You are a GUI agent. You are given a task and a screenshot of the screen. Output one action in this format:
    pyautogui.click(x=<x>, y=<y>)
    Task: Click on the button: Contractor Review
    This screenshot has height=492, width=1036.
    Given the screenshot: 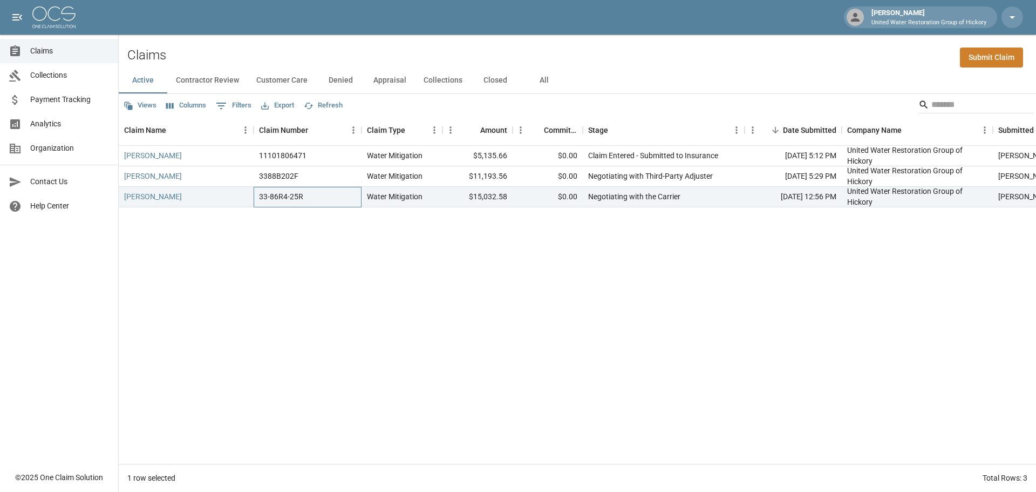 What is the action you would take?
    pyautogui.click(x=207, y=80)
    